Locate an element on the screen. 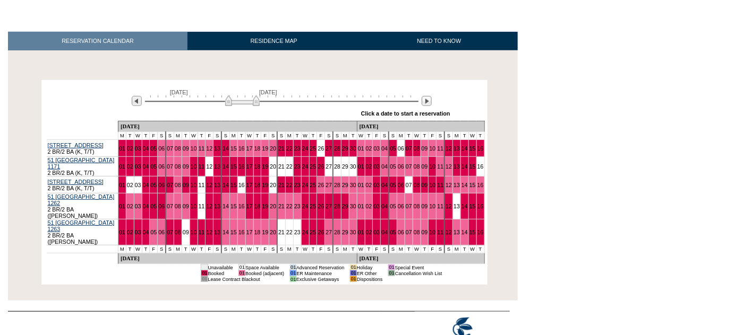 This screenshot has width=734, height=335. a: 04 is located at coordinates (146, 149).